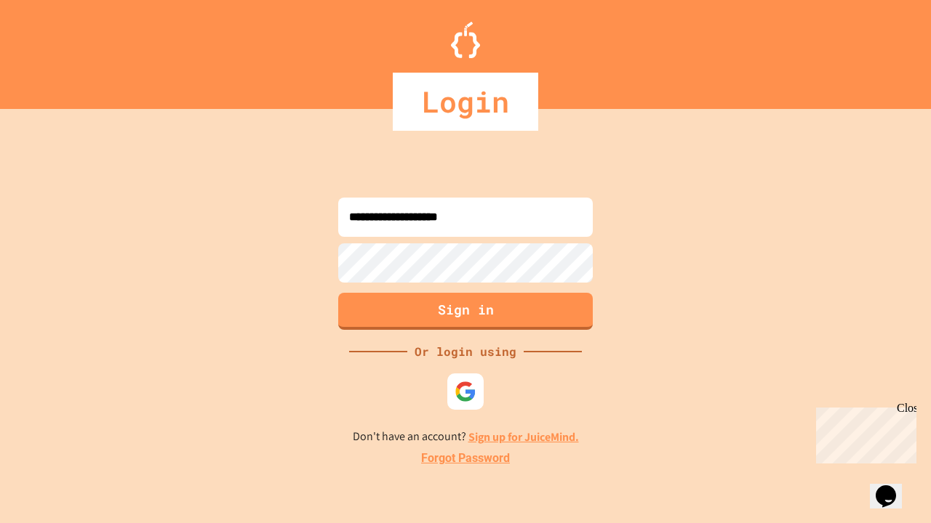 This screenshot has height=523, width=931. I want to click on p: Don't have an account?, so click(465, 437).